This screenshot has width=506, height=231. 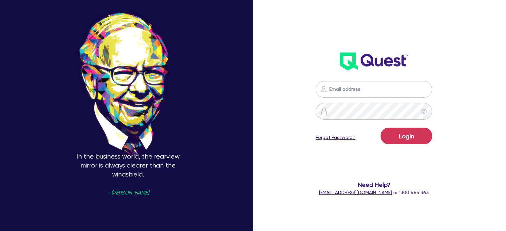 I want to click on span: Need Help?, so click(x=374, y=185).